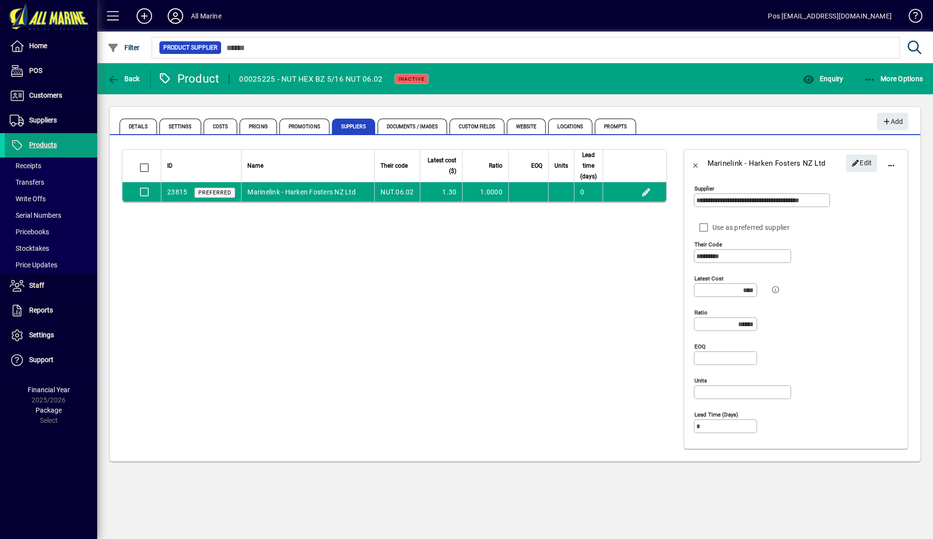  I want to click on span: Units, so click(561, 166).